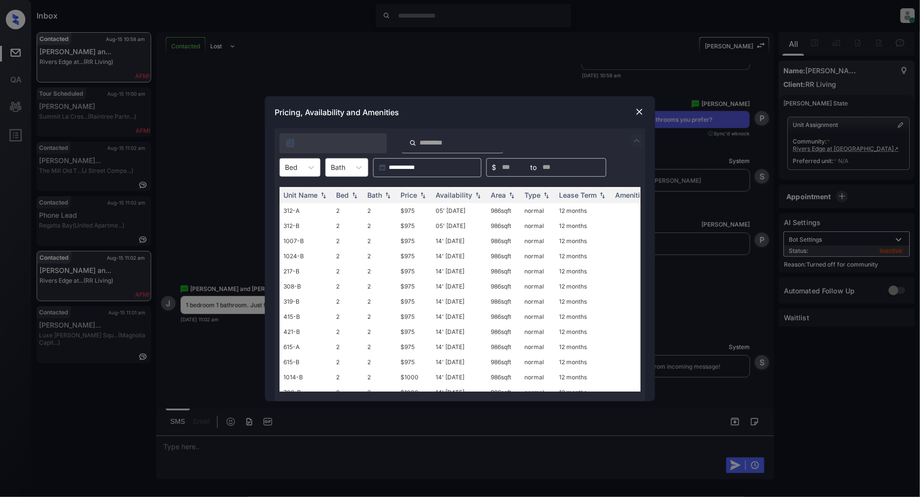  What do you see at coordinates (342, 195) in the screenshot?
I see `div: Bed` at bounding box center [342, 195].